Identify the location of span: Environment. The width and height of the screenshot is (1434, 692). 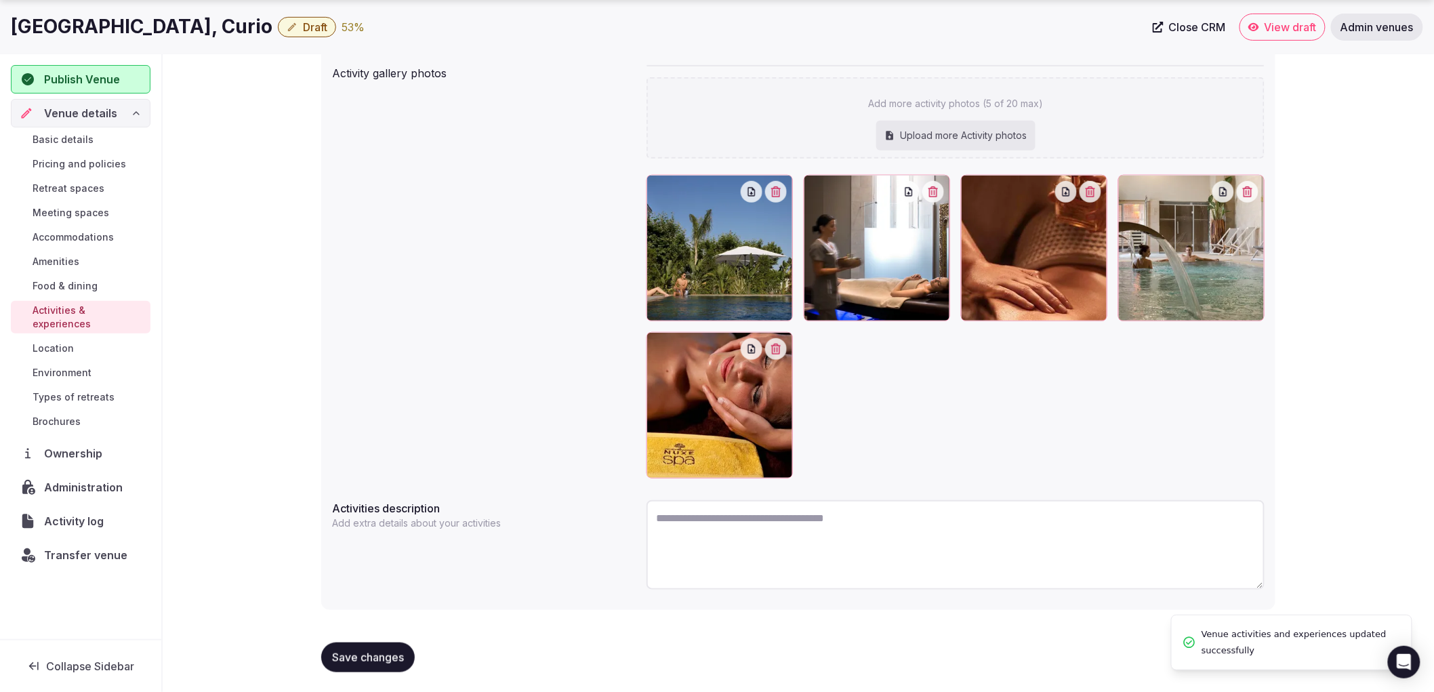
(62, 373).